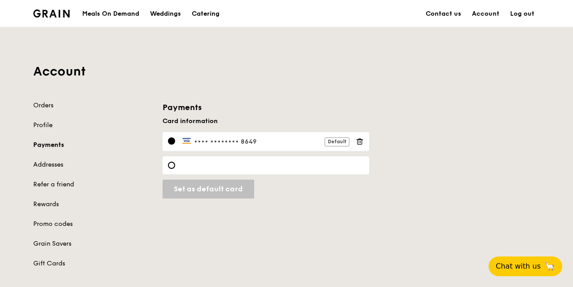 The width and height of the screenshot is (573, 287). Describe the element at coordinates (208, 189) in the screenshot. I see `input: Set as default card` at that location.